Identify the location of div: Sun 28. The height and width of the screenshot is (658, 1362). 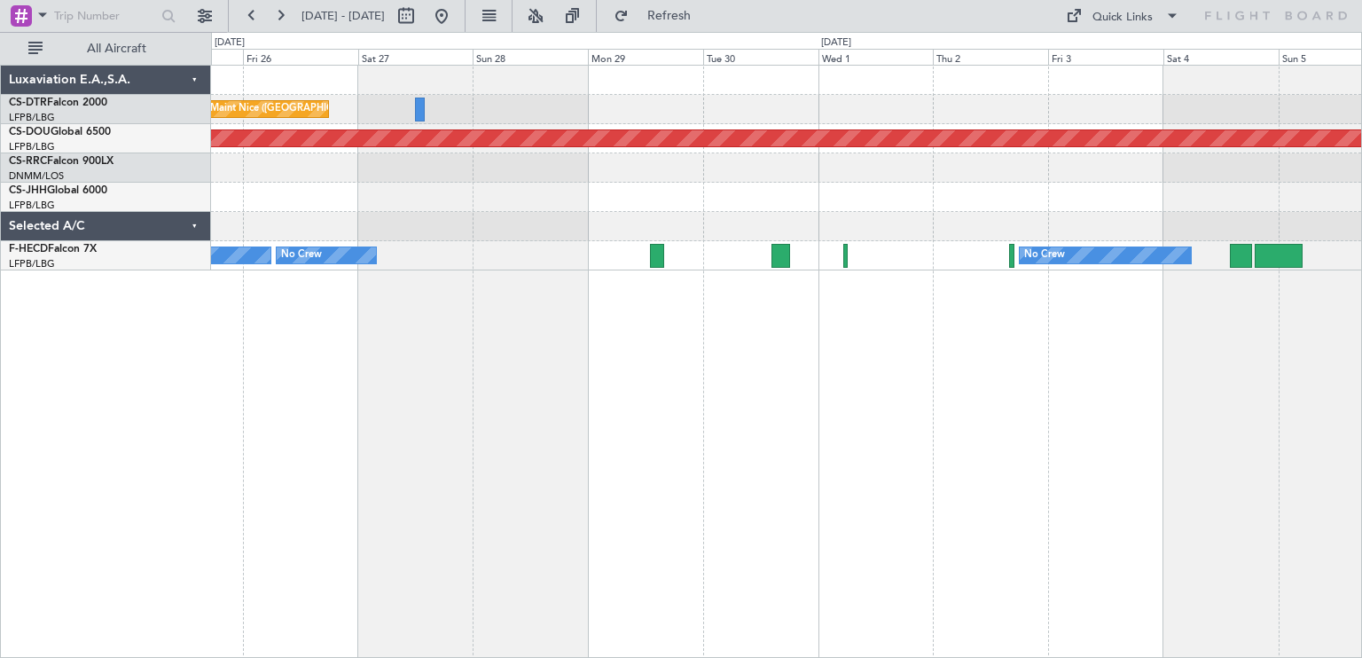
(530, 57).